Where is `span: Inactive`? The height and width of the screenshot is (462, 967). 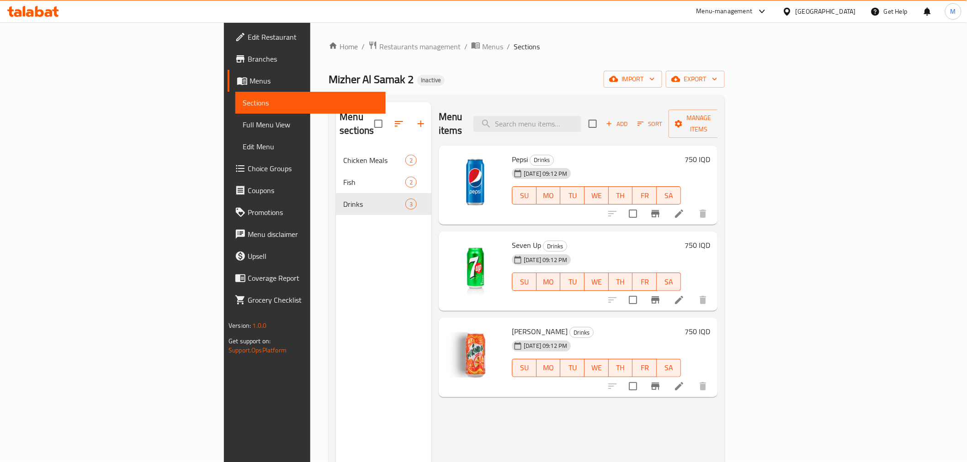 span: Inactive is located at coordinates (431, 80).